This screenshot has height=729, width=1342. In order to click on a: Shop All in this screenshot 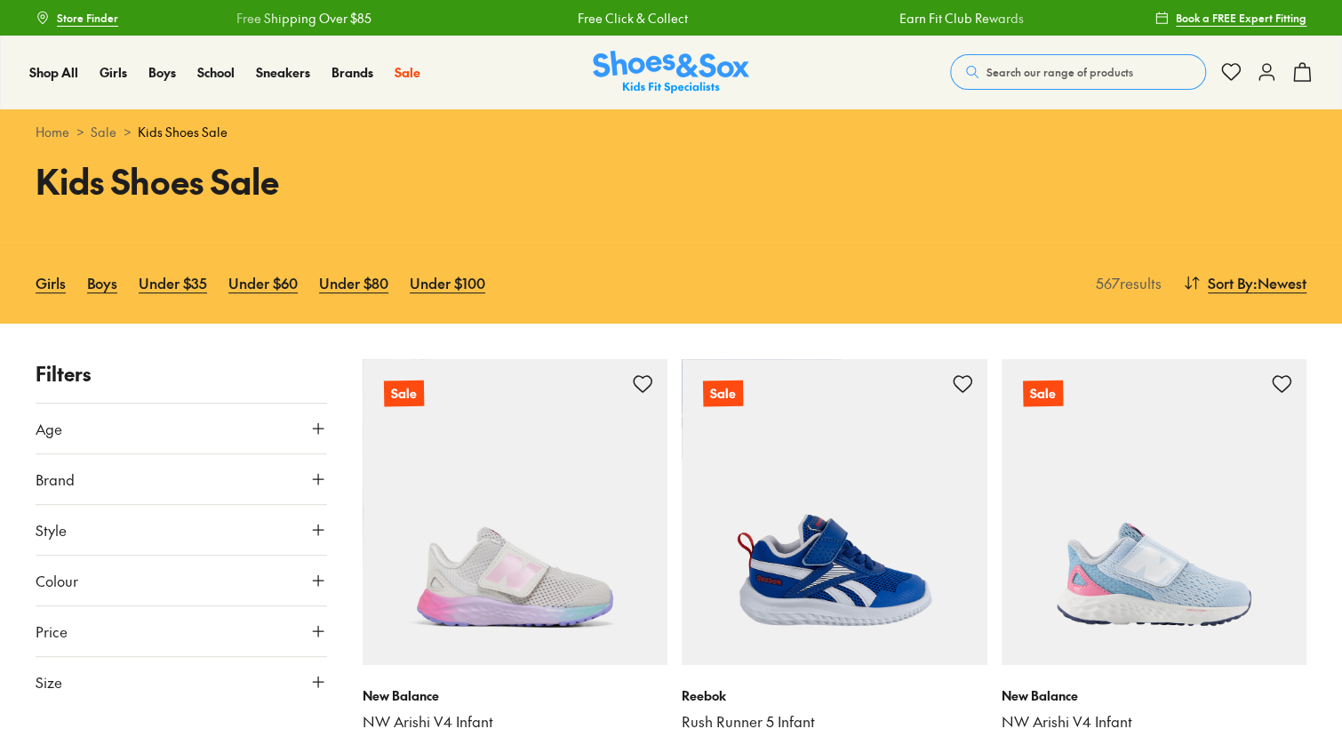, I will do `click(53, 72)`.